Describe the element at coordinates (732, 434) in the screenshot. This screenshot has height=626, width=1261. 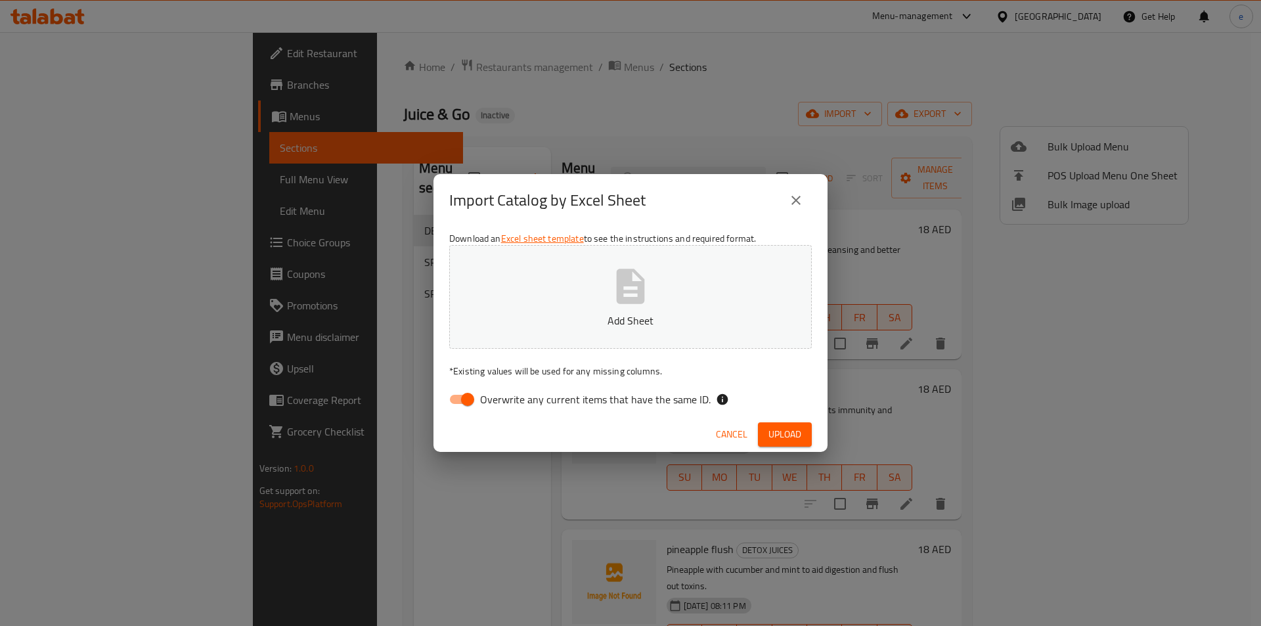
I see `button: Cancel` at that location.